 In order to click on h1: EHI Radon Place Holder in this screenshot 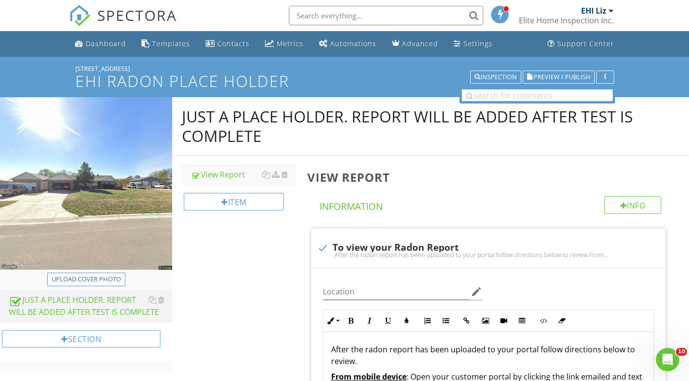, I will do `click(345, 81)`.